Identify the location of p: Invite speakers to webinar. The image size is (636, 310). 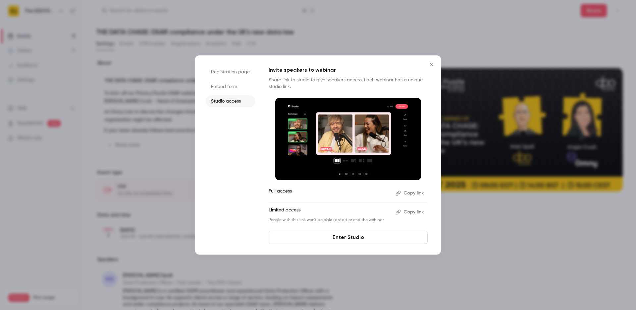
(348, 70).